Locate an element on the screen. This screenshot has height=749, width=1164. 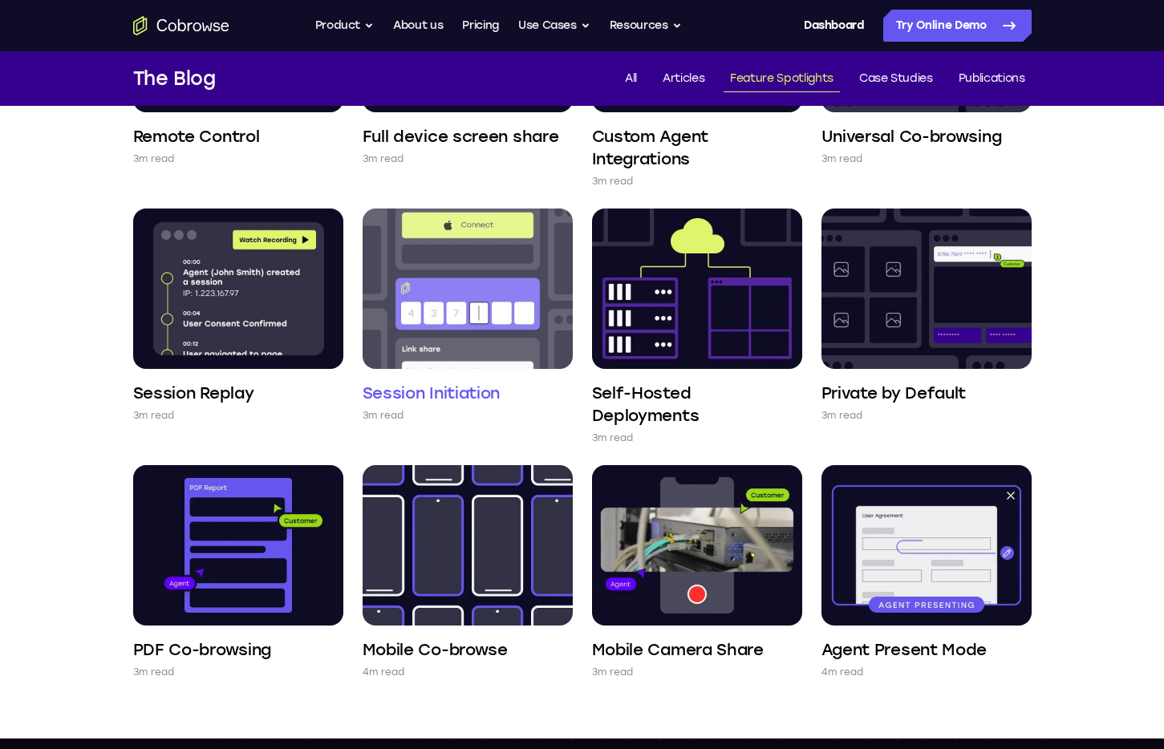
h4: Session Replay is located at coordinates (193, 393).